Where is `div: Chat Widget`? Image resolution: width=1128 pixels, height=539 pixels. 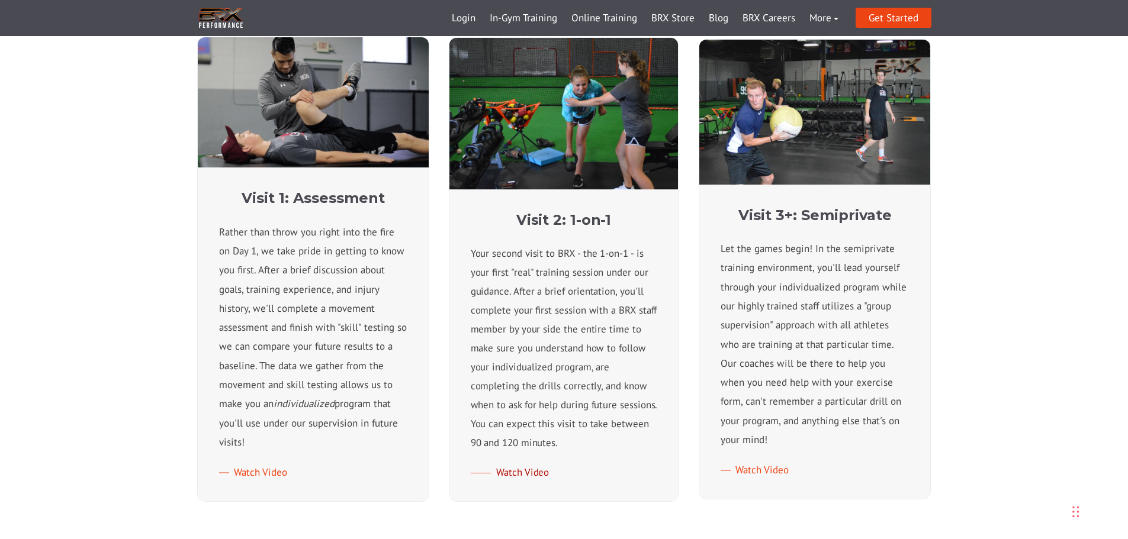
div: Chat Widget is located at coordinates (1044, 475).